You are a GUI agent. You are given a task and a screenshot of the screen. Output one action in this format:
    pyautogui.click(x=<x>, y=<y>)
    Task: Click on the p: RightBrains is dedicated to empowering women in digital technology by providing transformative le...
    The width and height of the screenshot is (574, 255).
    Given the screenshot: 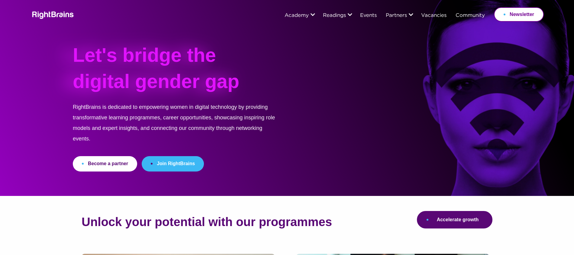 What is the action you would take?
    pyautogui.click(x=174, y=129)
    